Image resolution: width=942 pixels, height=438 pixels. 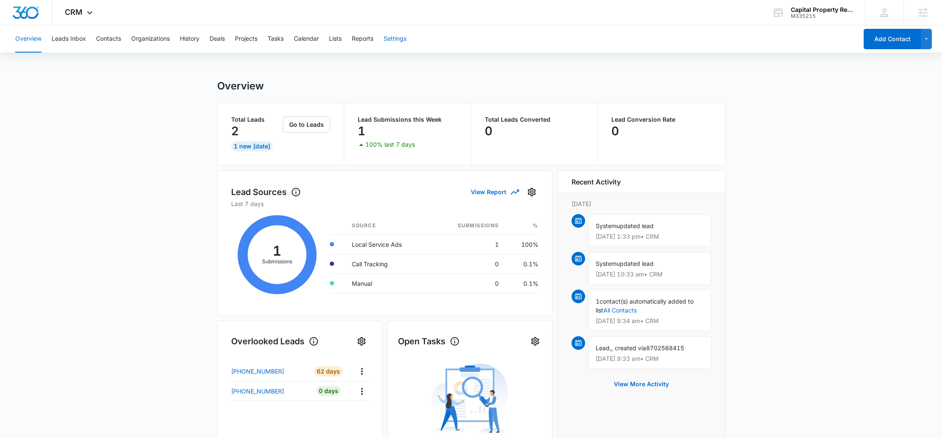 What do you see at coordinates (118, 53) in the screenshot?
I see `div: Keywords by Traffic` at bounding box center [118, 53].